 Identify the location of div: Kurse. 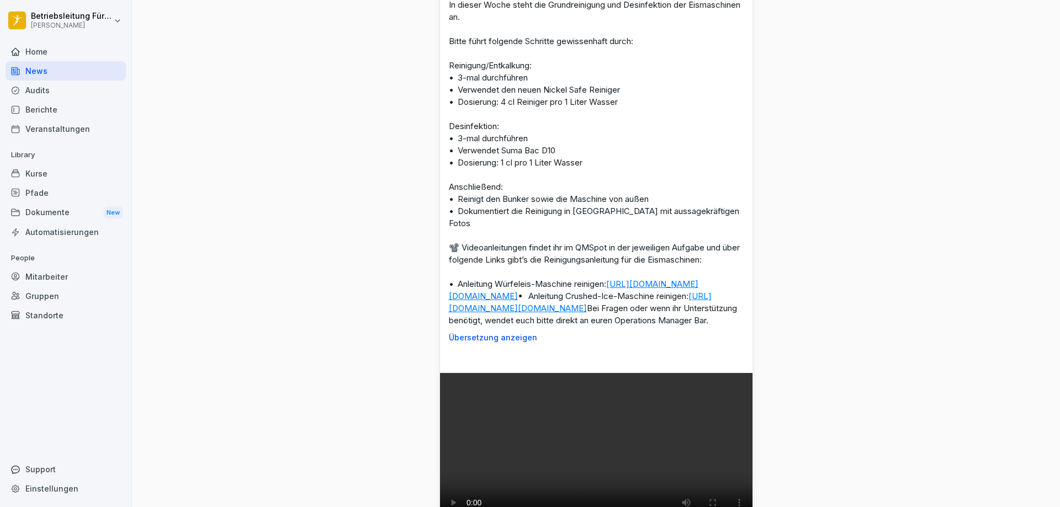
(66, 173).